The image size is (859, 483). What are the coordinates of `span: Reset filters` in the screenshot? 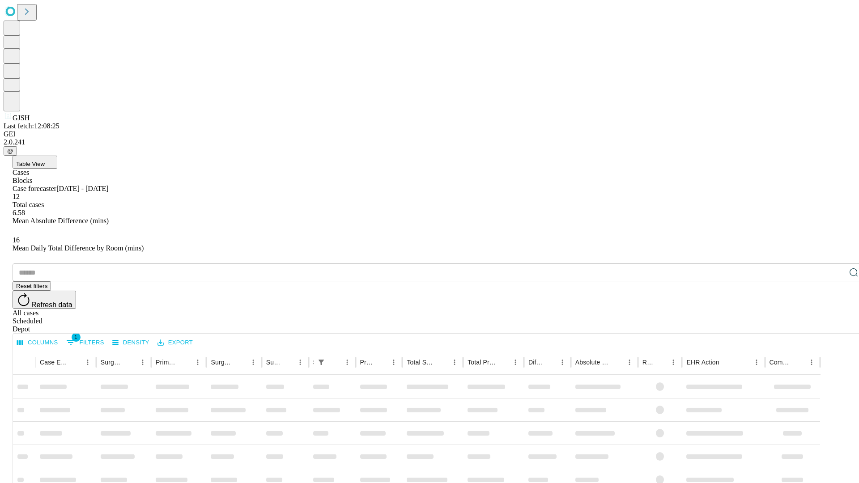 It's located at (32, 286).